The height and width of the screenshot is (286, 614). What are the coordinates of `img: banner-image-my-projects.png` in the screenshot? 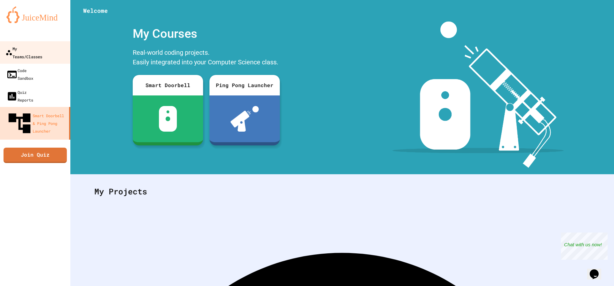 It's located at (478, 94).